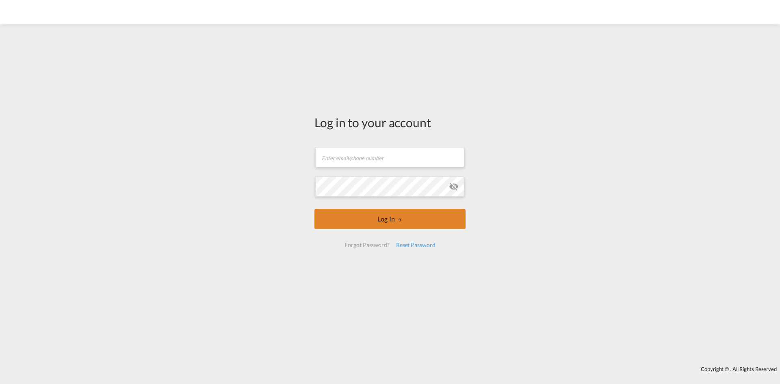  What do you see at coordinates (416, 245) in the screenshot?
I see `div: Reset Password` at bounding box center [416, 245].